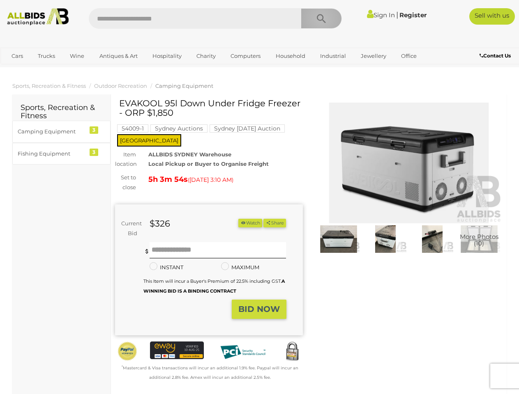 This screenshot has height=394, width=519. I want to click on a: Household, so click(290, 56).